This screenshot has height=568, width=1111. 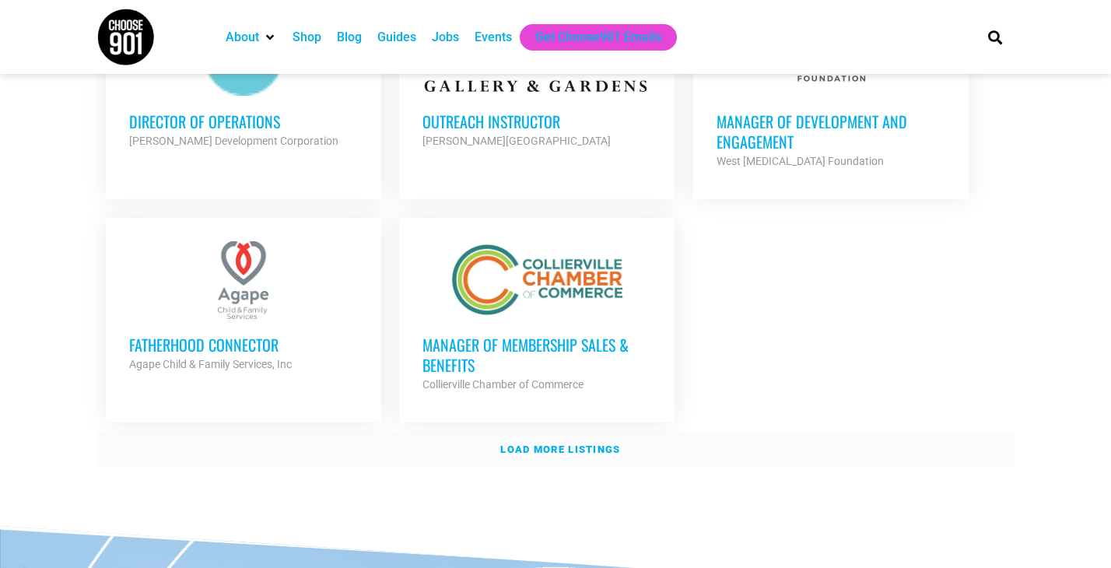 What do you see at coordinates (244, 121) in the screenshot?
I see `h3: Director of Operations` at bounding box center [244, 121].